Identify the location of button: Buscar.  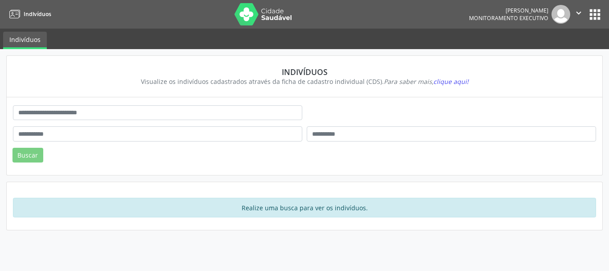
(28, 155).